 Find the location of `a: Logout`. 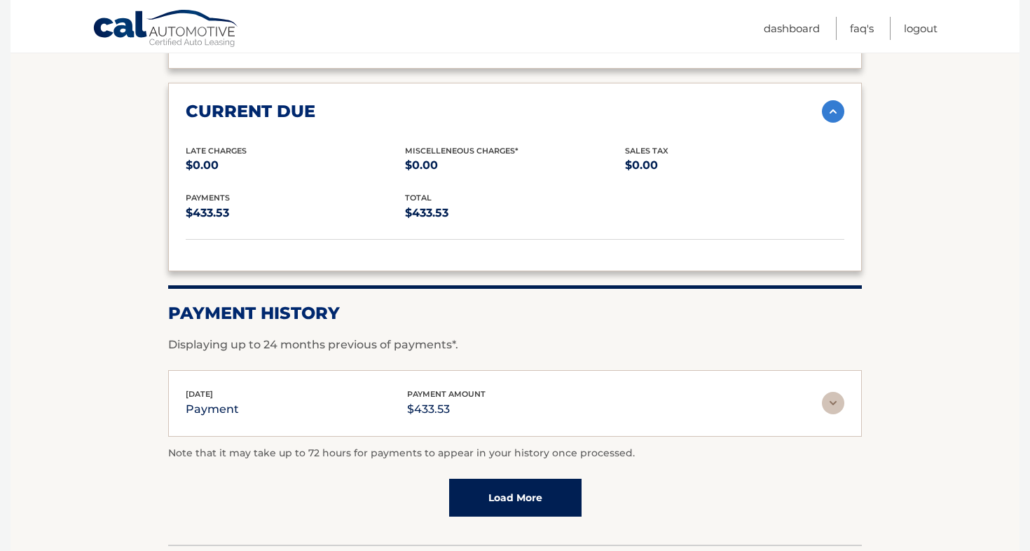

a: Logout is located at coordinates (920, 28).